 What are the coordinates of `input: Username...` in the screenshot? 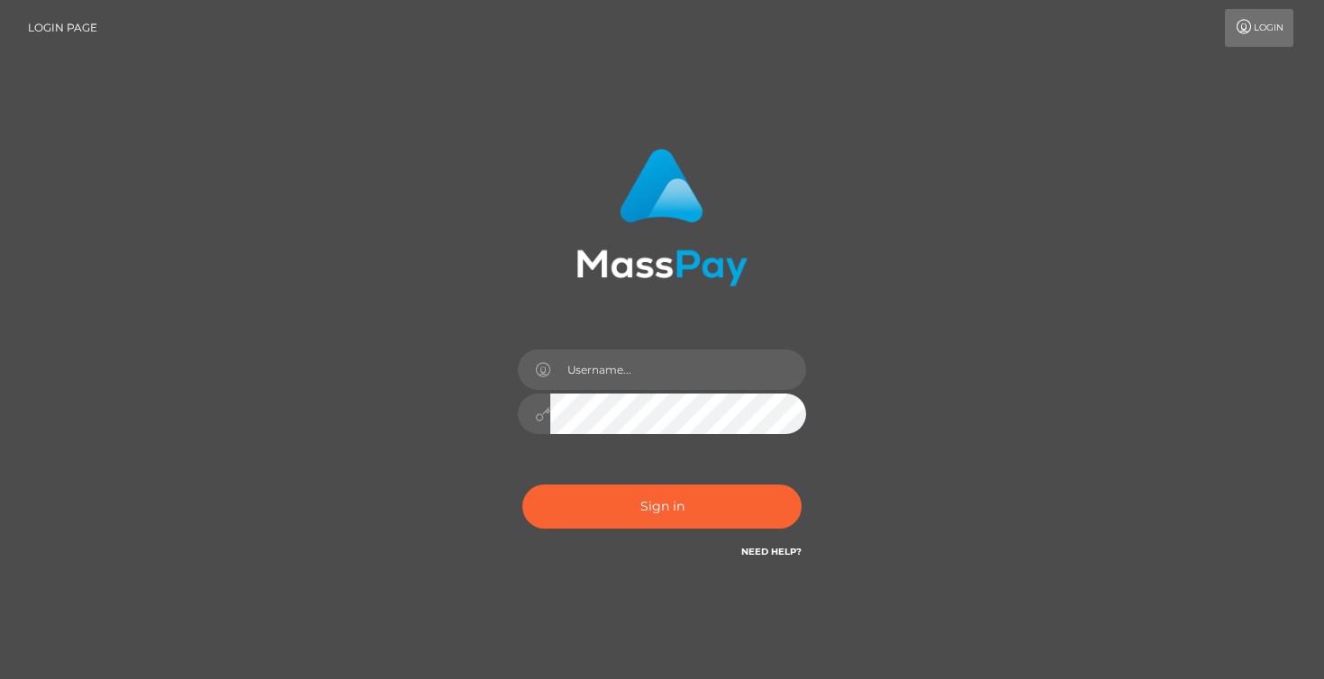 It's located at (678, 369).